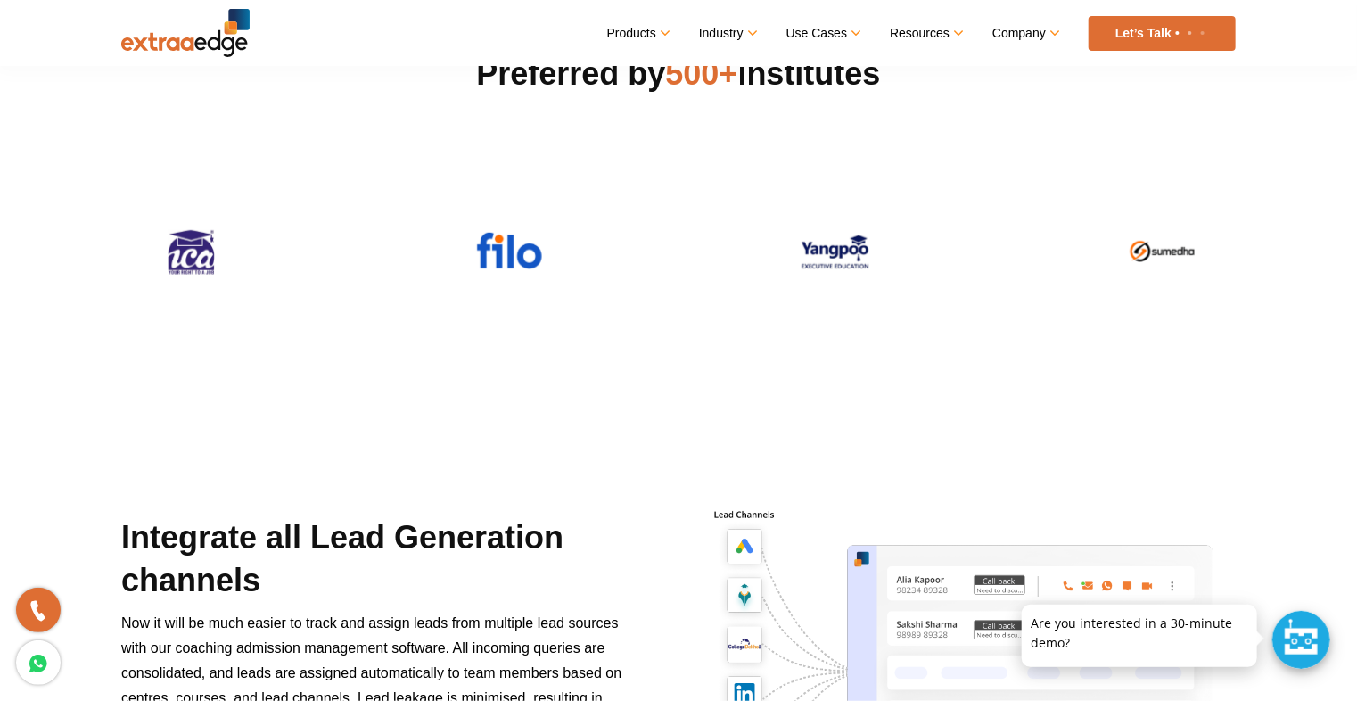  Describe the element at coordinates (702, 73) in the screenshot. I see `span: 500+` at that location.